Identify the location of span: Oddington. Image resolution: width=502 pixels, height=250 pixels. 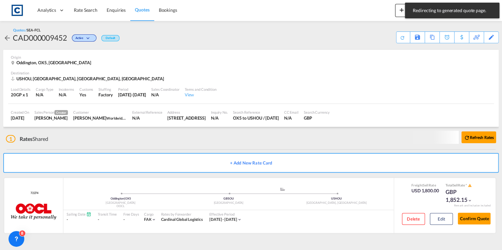
(118, 198).